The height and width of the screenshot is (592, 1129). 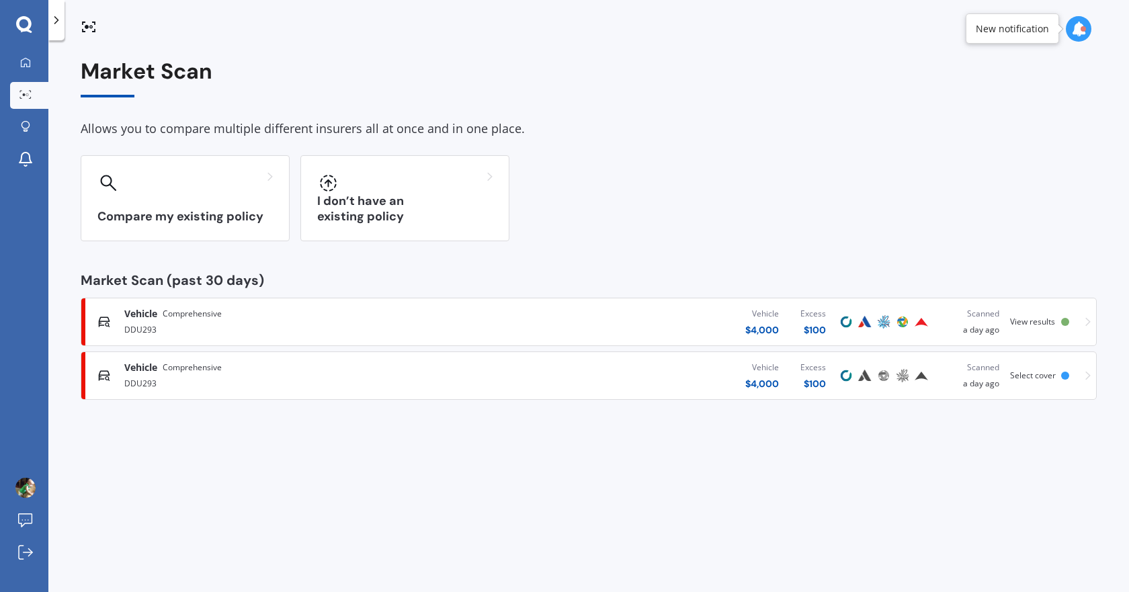 What do you see at coordinates (1032, 321) in the screenshot?
I see `span: View results` at bounding box center [1032, 321].